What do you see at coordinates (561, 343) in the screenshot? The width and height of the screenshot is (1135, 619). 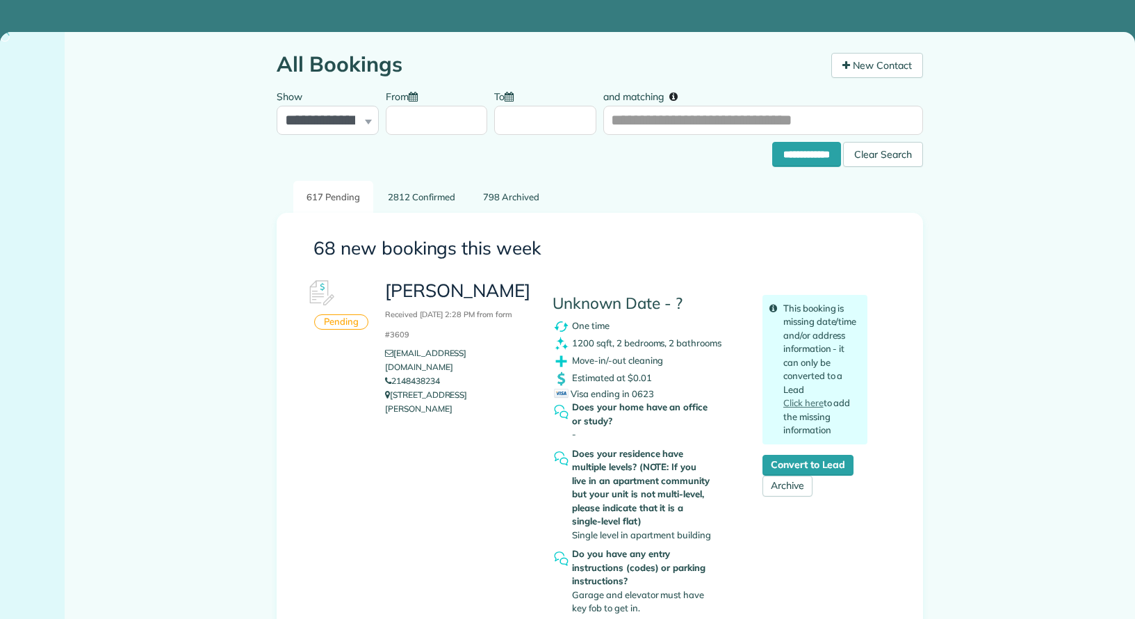 I see `img: clean_symbol_icon-dd072f8366c07ea3eb8378bb991ecd12595f4b76d916a6f83395f9468ae6ecae.png` at bounding box center [561, 343].